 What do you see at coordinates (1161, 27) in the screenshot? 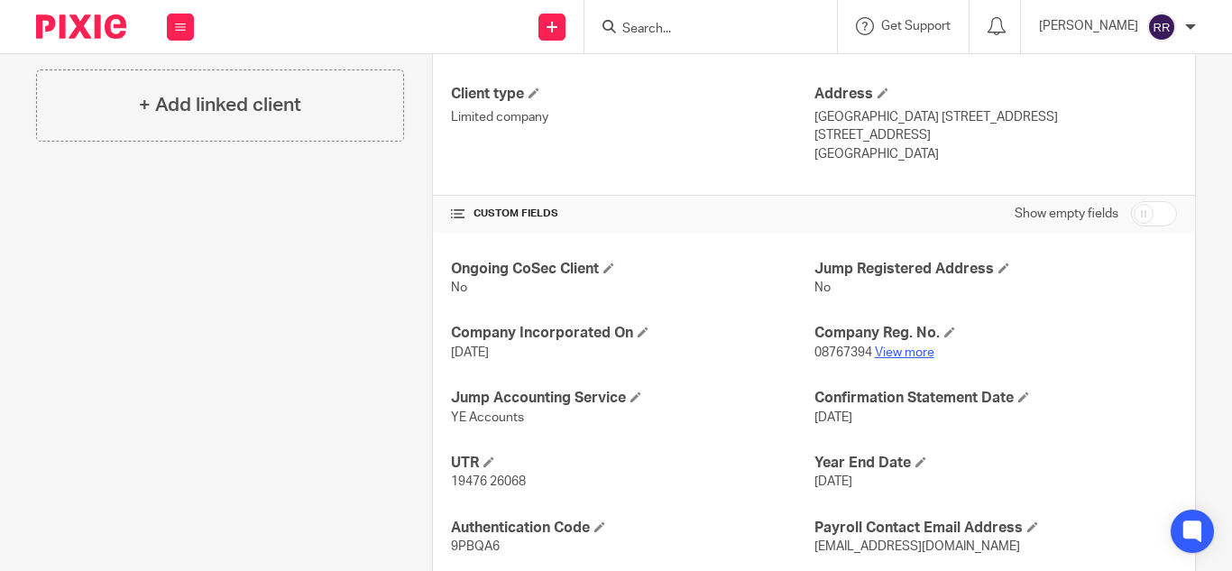
I see `img: svg%3E` at bounding box center [1161, 27].